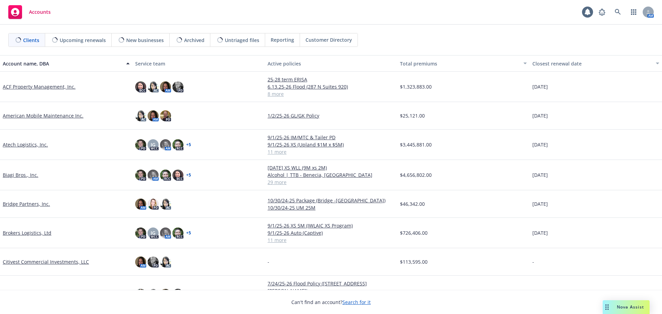 The width and height of the screenshot is (662, 314). I want to click on a: Atech Logistics, Inc., so click(25, 145).